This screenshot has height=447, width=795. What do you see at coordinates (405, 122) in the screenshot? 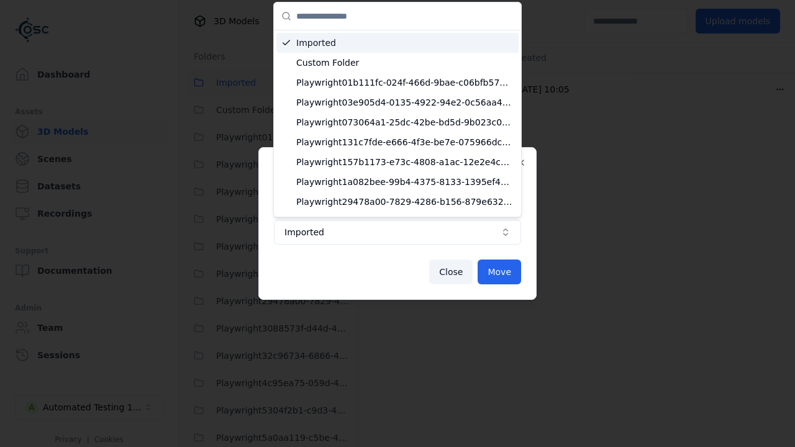
I see `span: Playwright073064a1-25dc-42be-bd5d-9b023c0ea8dd` at bounding box center [405, 122].